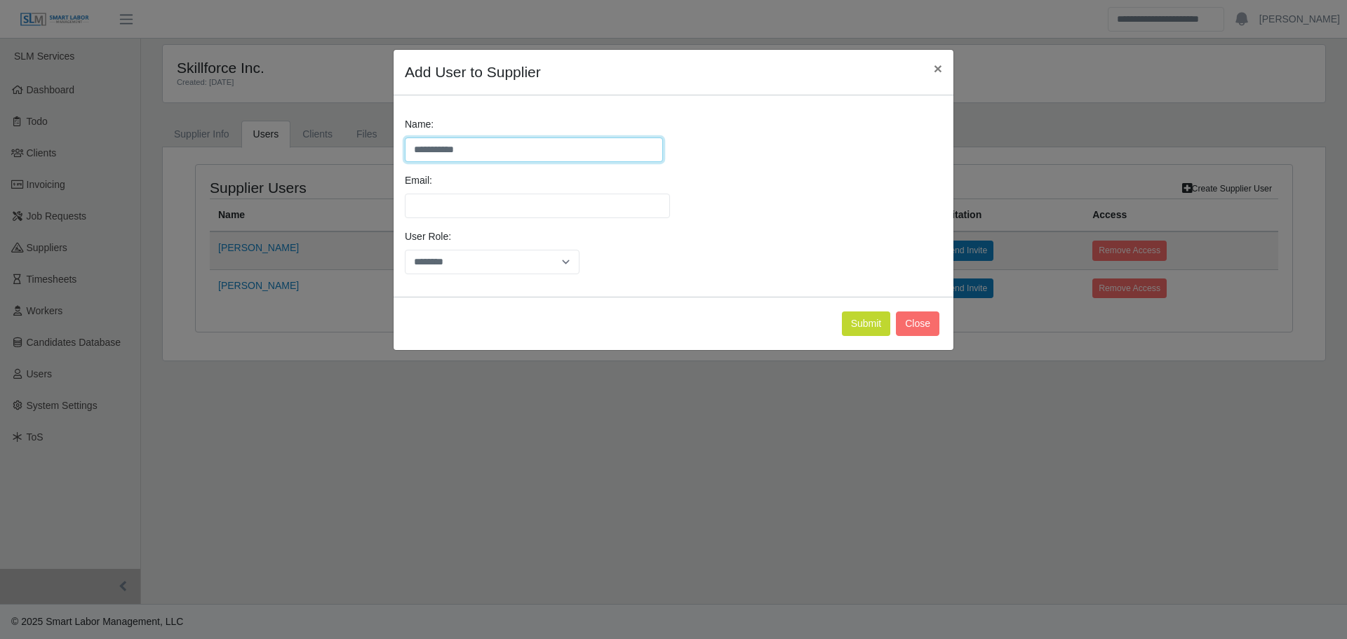  I want to click on label: Name:, so click(419, 124).